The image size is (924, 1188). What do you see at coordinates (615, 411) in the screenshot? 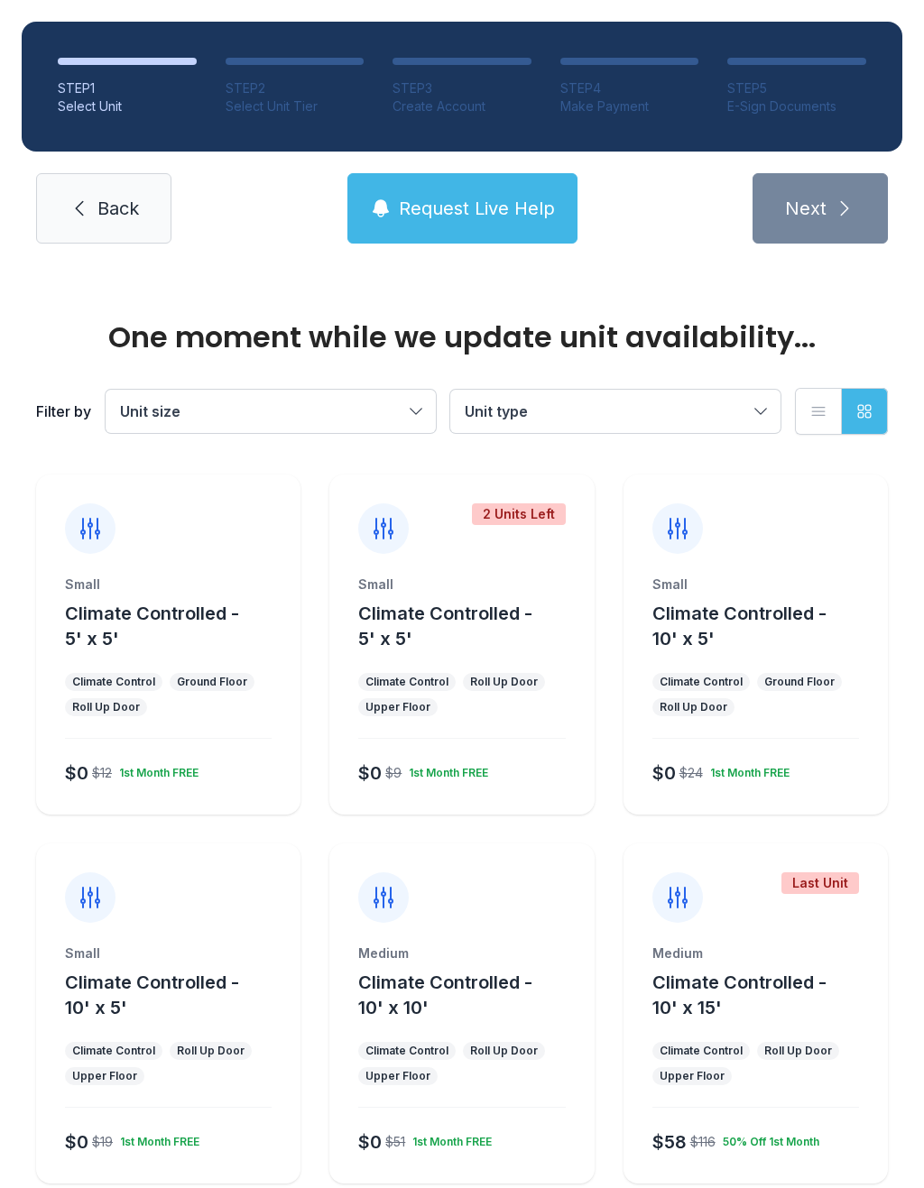
I see `button: Unit type` at bounding box center [615, 411].